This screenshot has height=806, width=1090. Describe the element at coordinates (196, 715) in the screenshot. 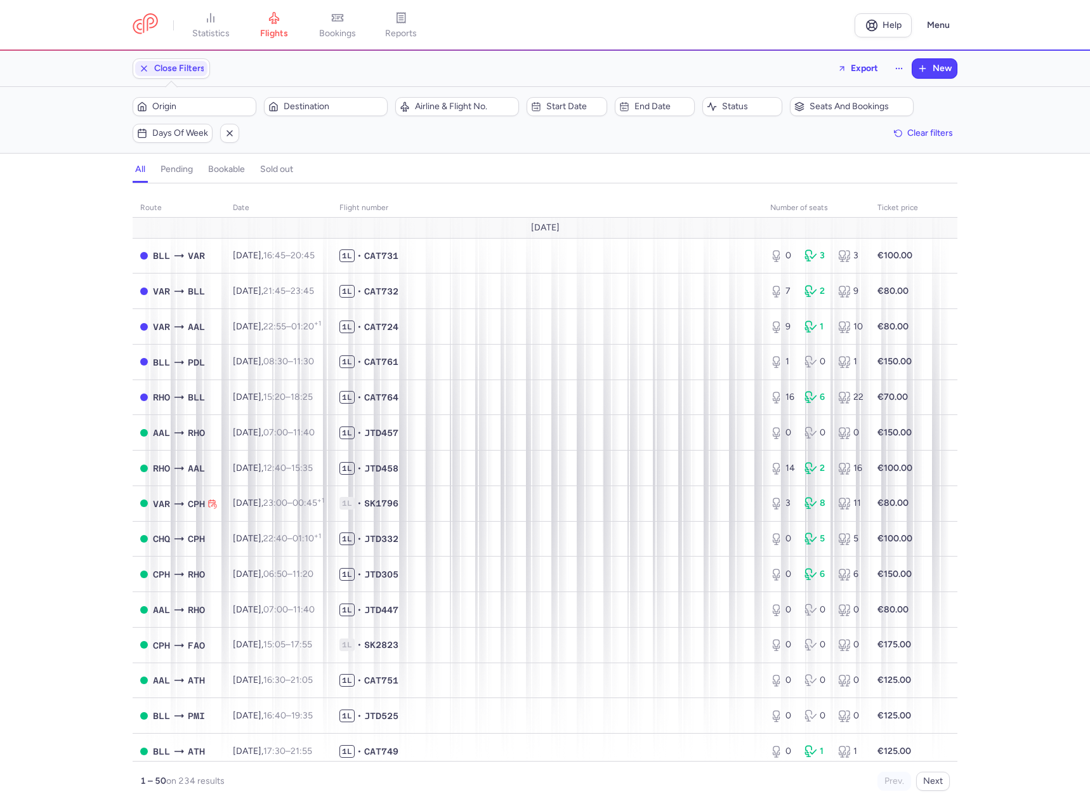

I see `span: PMI` at that location.